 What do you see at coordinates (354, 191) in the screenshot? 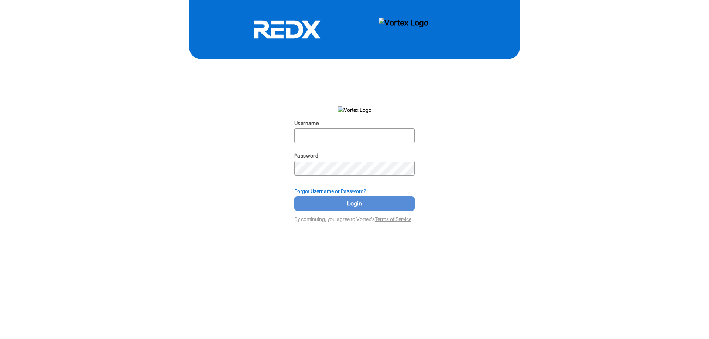
I see `div: Forgot Username or Password?` at bounding box center [354, 191].